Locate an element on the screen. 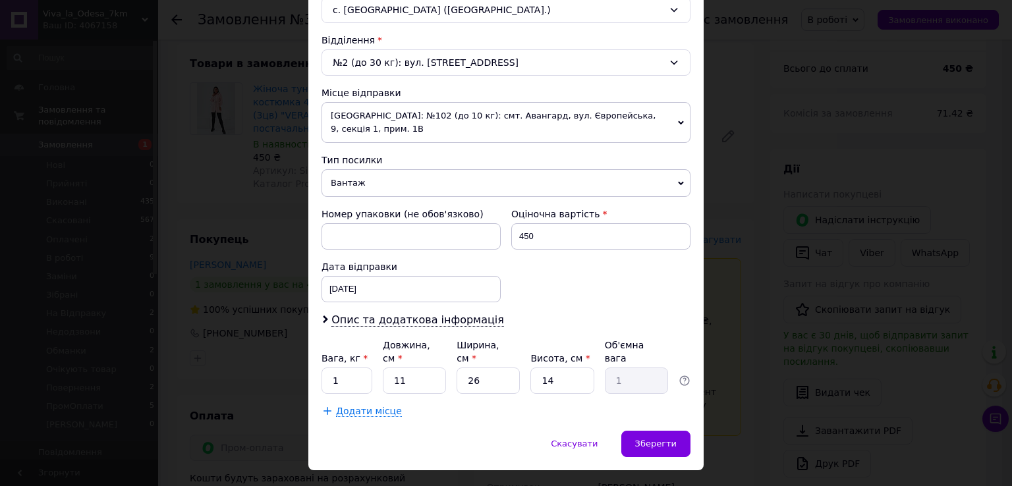 The width and height of the screenshot is (1012, 486). span: Опис та додаткова інформація is located at coordinates (418, 320).